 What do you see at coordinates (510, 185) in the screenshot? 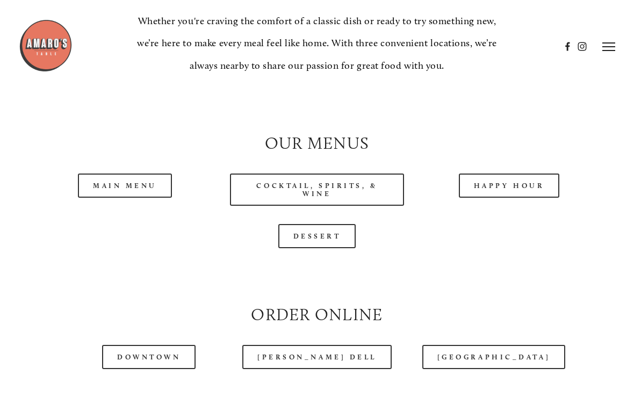
I see `a: Happy Hour` at bounding box center [510, 185].